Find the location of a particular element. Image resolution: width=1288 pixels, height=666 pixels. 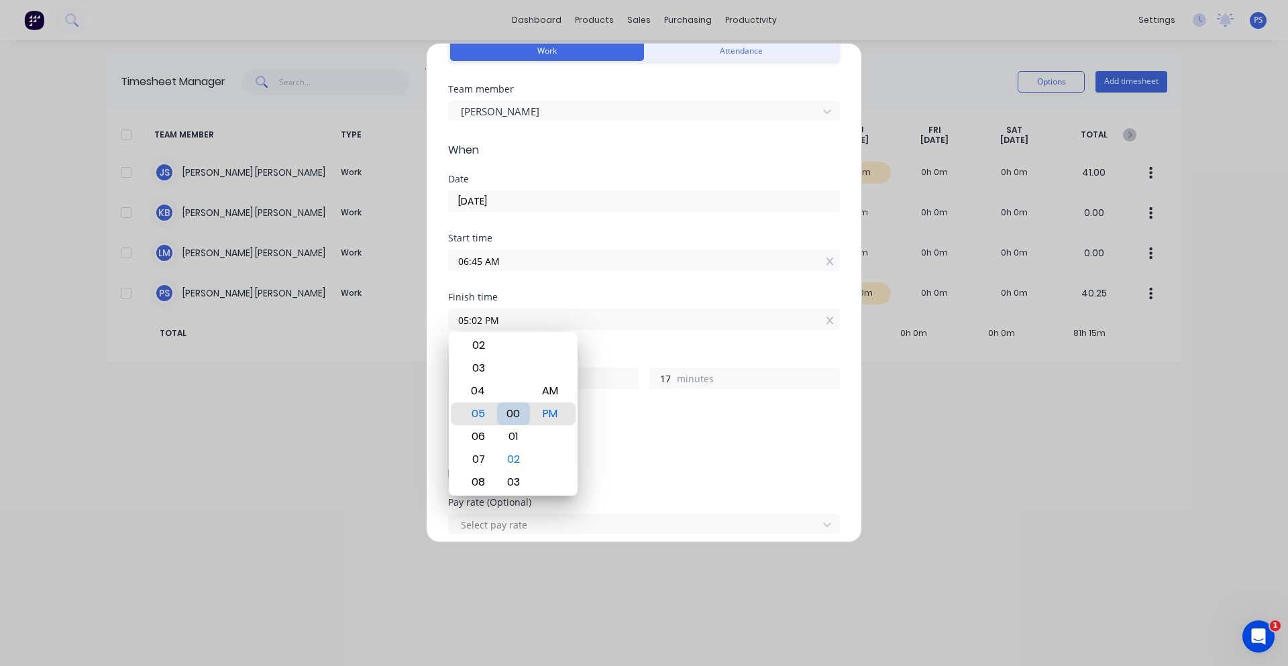

span: Details is located at coordinates (644, 474).